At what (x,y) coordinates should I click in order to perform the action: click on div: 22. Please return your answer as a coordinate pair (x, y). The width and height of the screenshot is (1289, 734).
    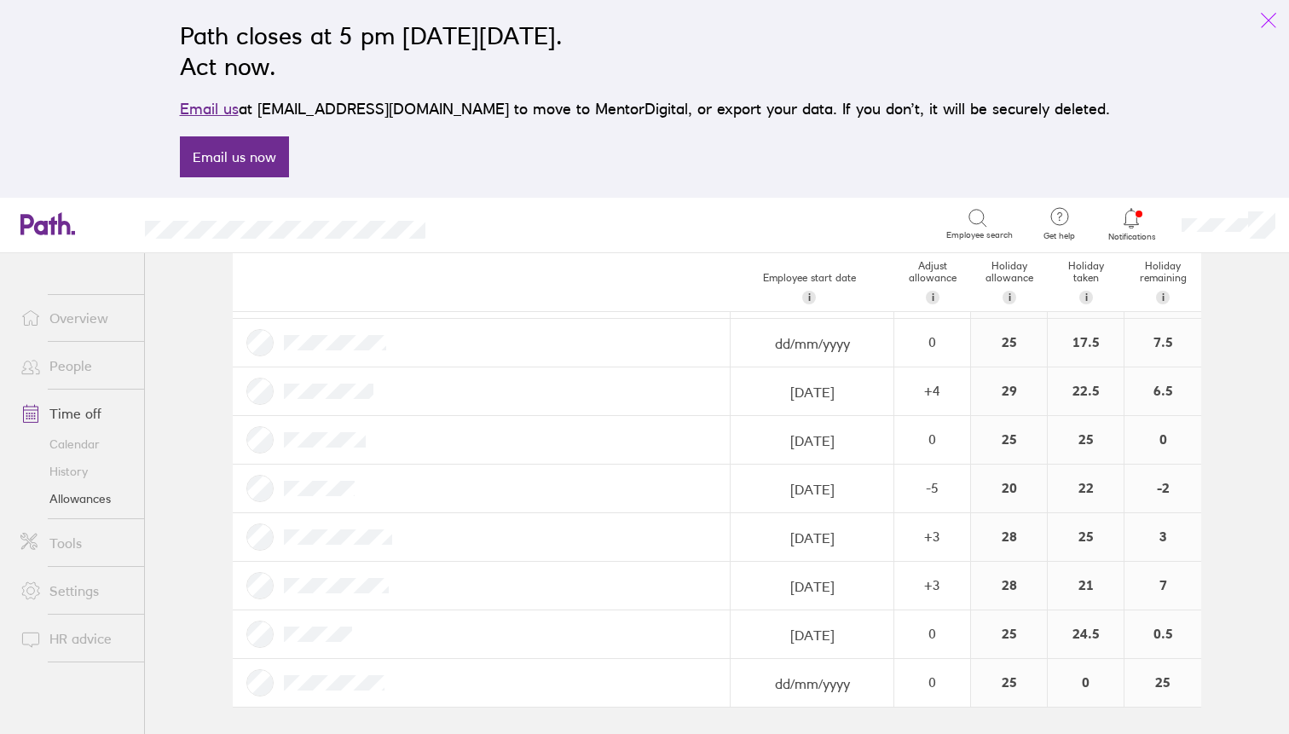
    Looking at the image, I should click on (1085, 488).